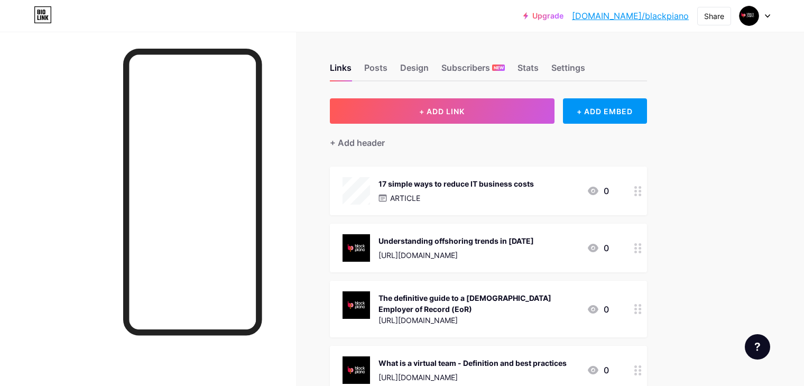 Image resolution: width=804 pixels, height=386 pixels. I want to click on div: What is a virtual team - Definition and best practices, so click(473, 363).